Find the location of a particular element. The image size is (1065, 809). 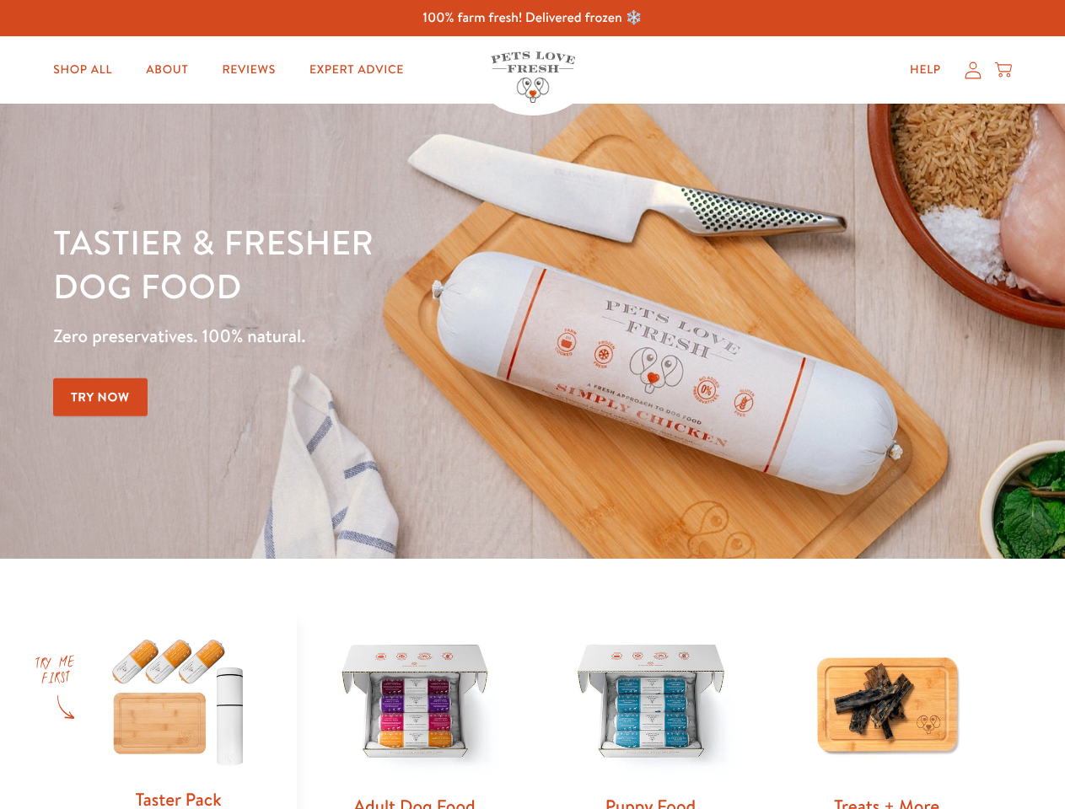

a: About is located at coordinates (167, 70).